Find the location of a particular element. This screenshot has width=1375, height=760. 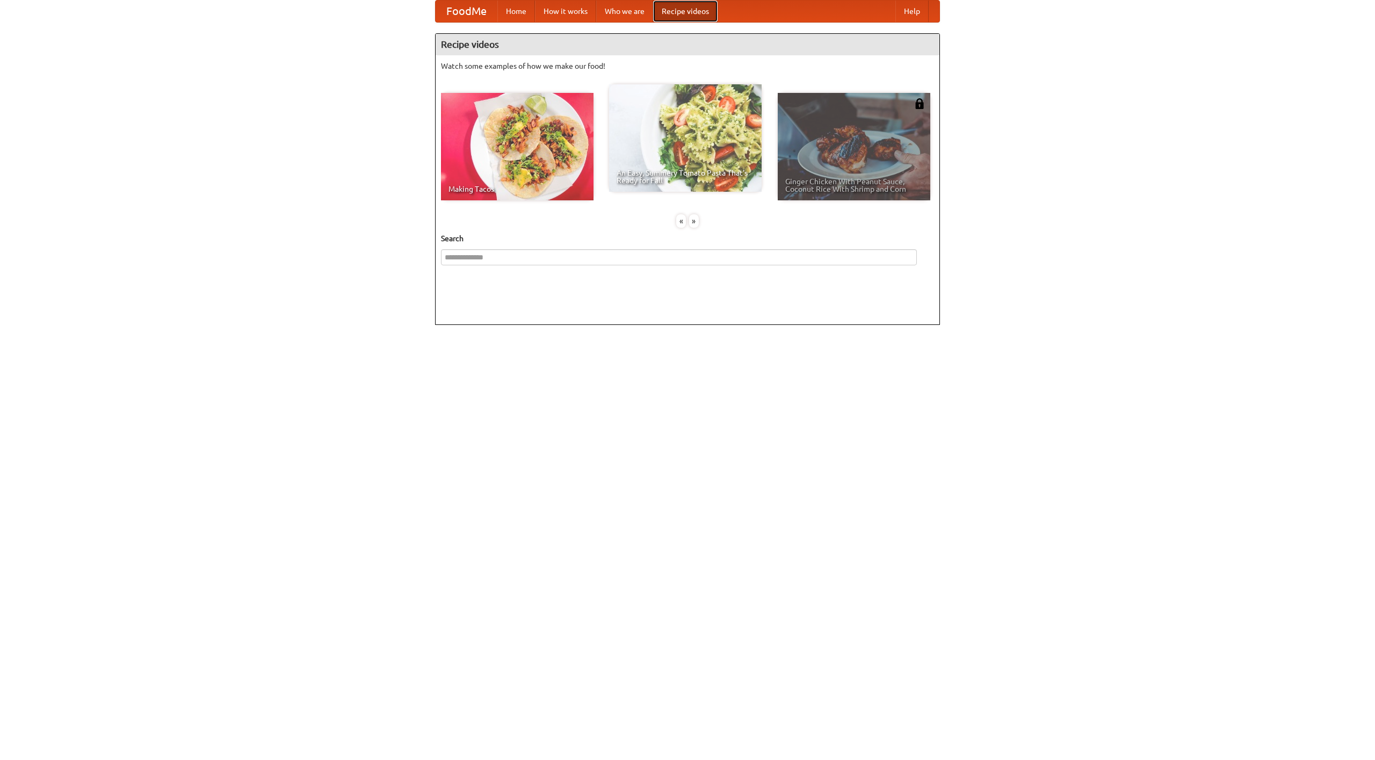

h4: Recipe videos is located at coordinates (688, 45).